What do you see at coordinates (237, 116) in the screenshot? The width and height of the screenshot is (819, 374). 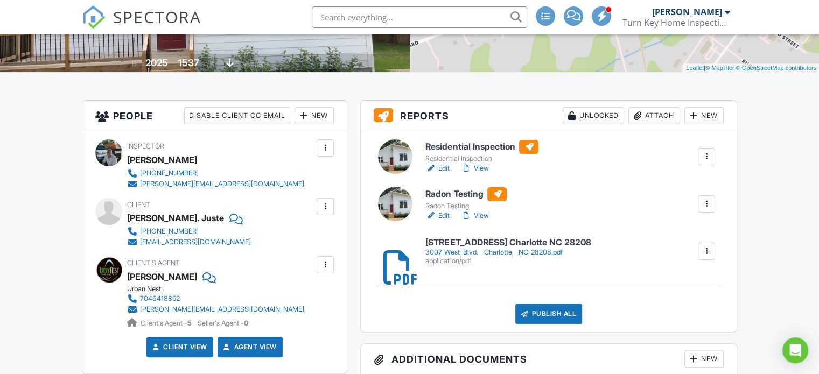 I see `div: Disable Client CC Email` at bounding box center [237, 116].